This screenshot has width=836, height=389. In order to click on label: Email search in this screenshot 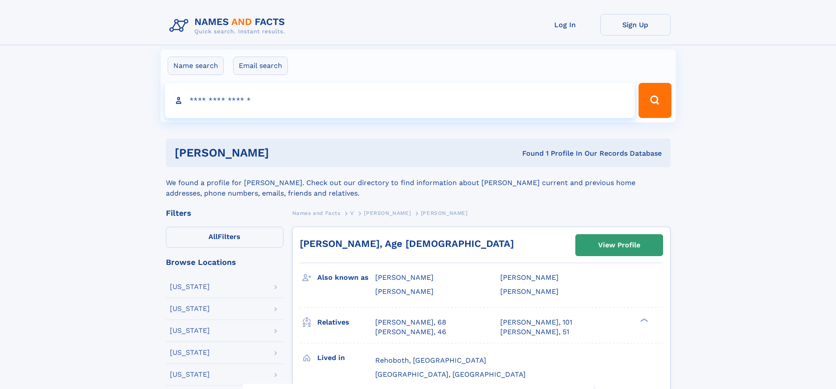, I will do `click(260, 66)`.